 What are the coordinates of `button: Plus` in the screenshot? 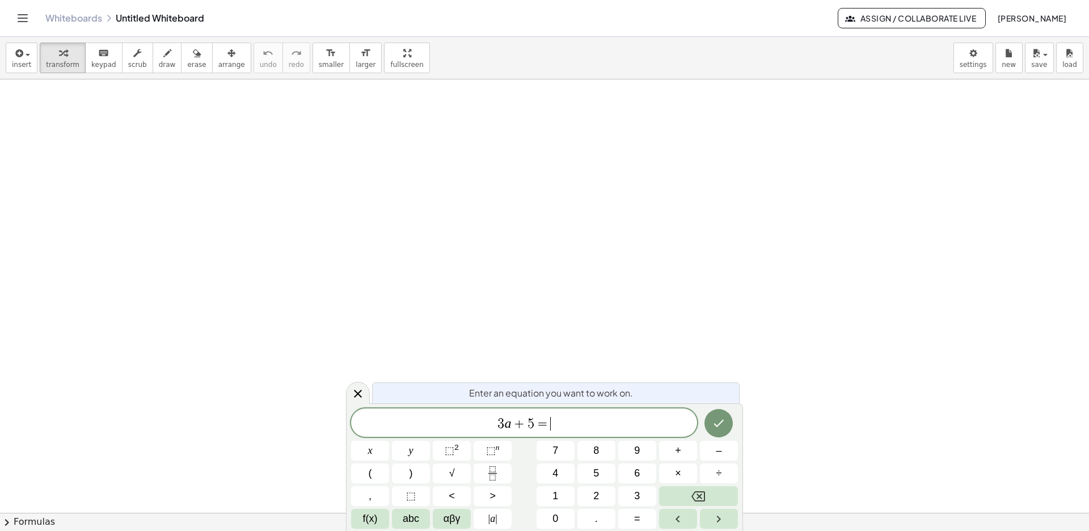 It's located at (678, 450).